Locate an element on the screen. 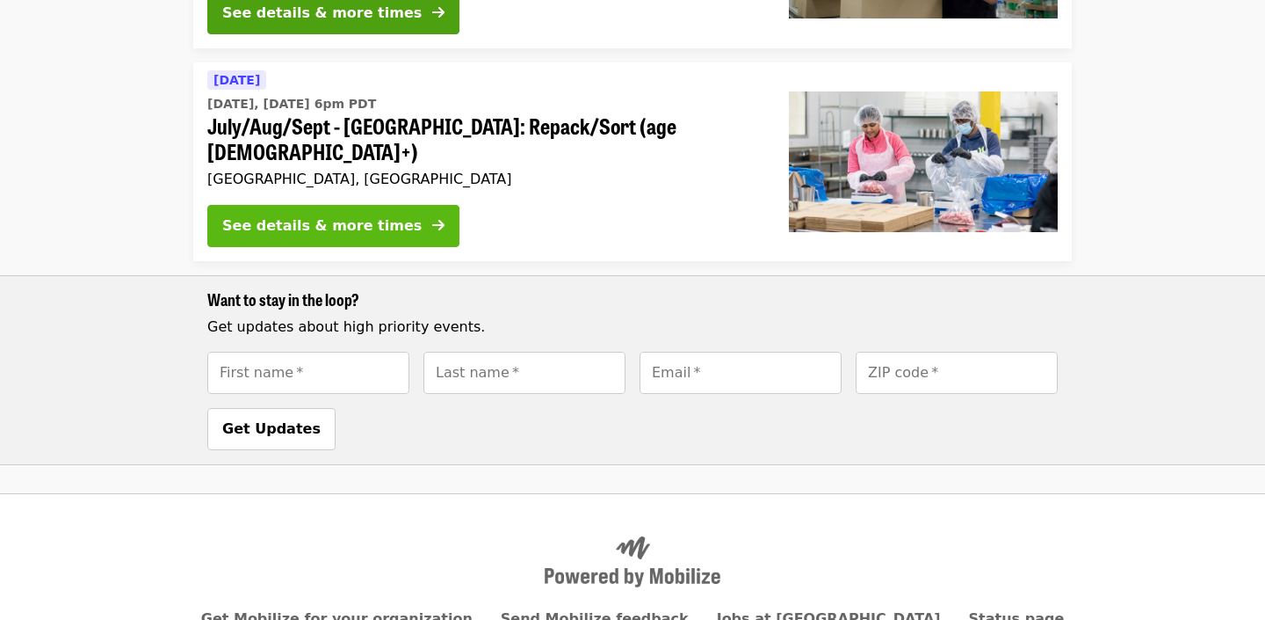 Image resolution: width=1265 pixels, height=620 pixels. img: Powered by Mobilize is located at coordinates (633, 562).